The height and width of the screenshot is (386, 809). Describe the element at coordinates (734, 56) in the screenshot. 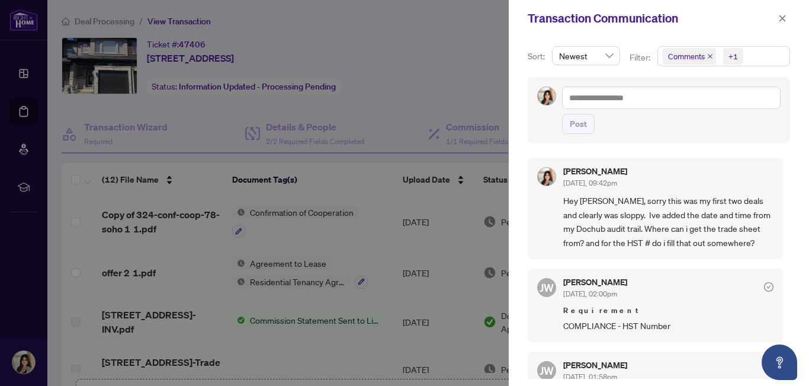

I see `div: +1` at that location.